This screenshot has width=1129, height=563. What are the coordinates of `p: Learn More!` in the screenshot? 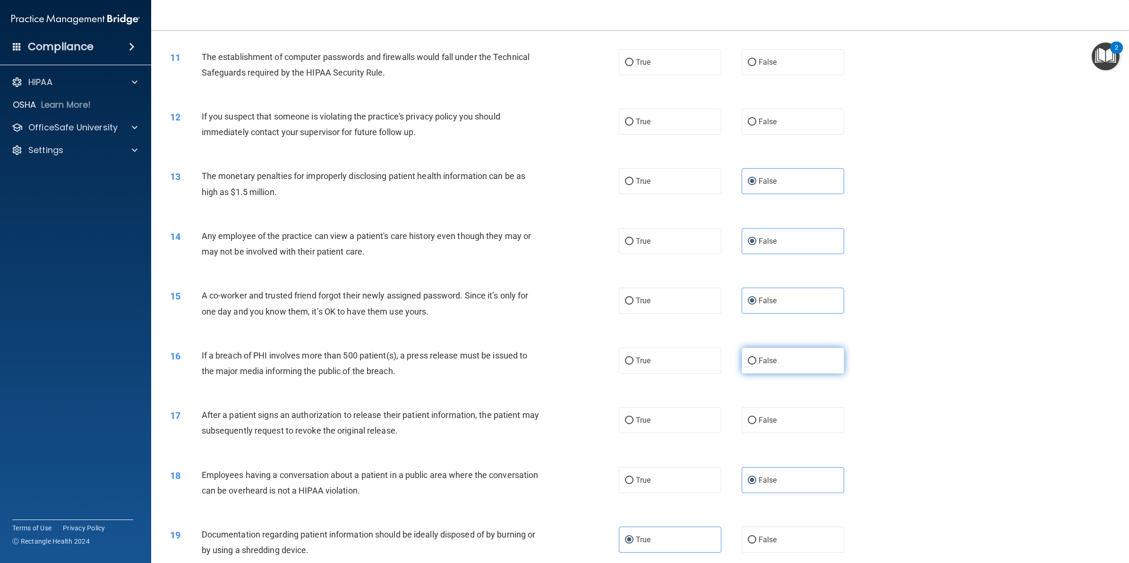 It's located at (66, 105).